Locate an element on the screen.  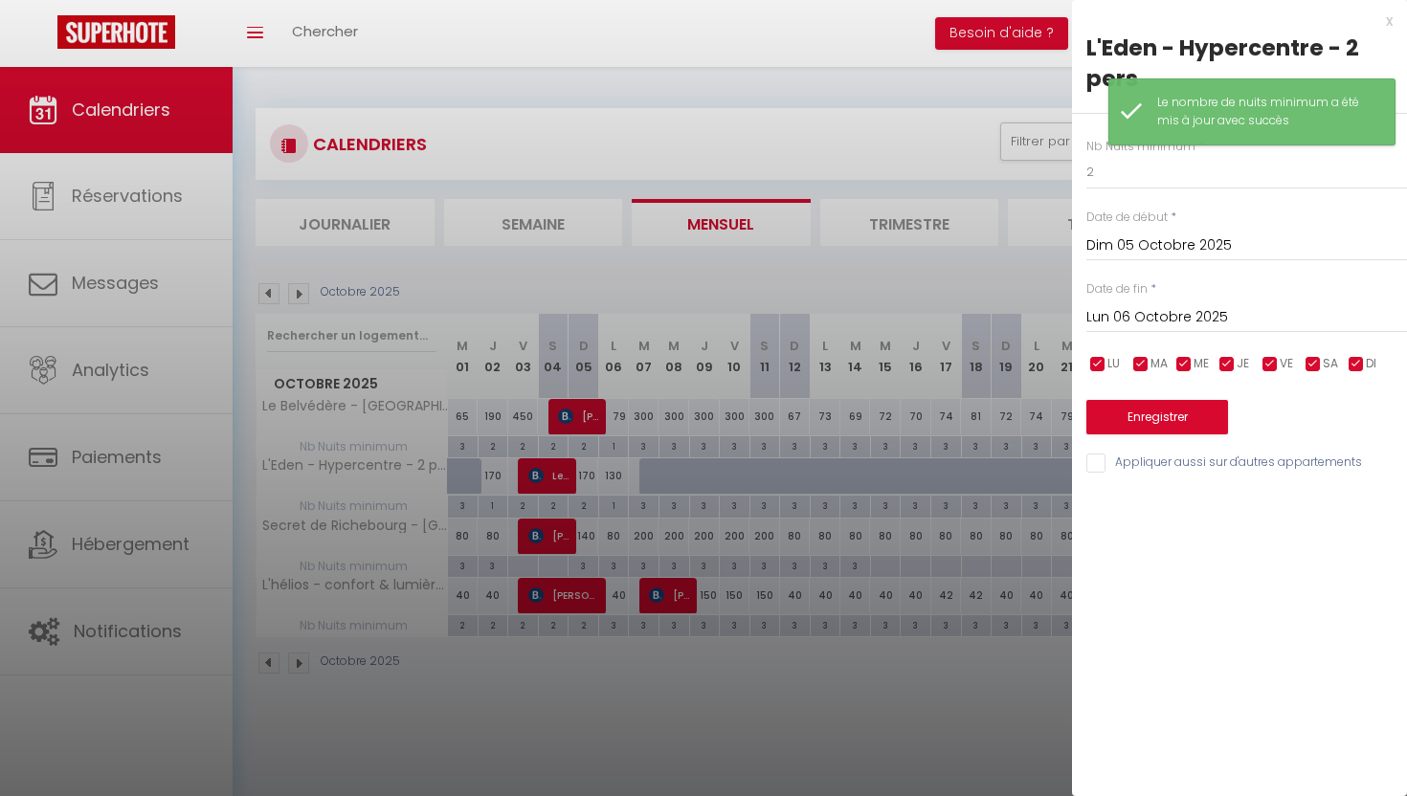
div: x is located at coordinates (1232, 21).